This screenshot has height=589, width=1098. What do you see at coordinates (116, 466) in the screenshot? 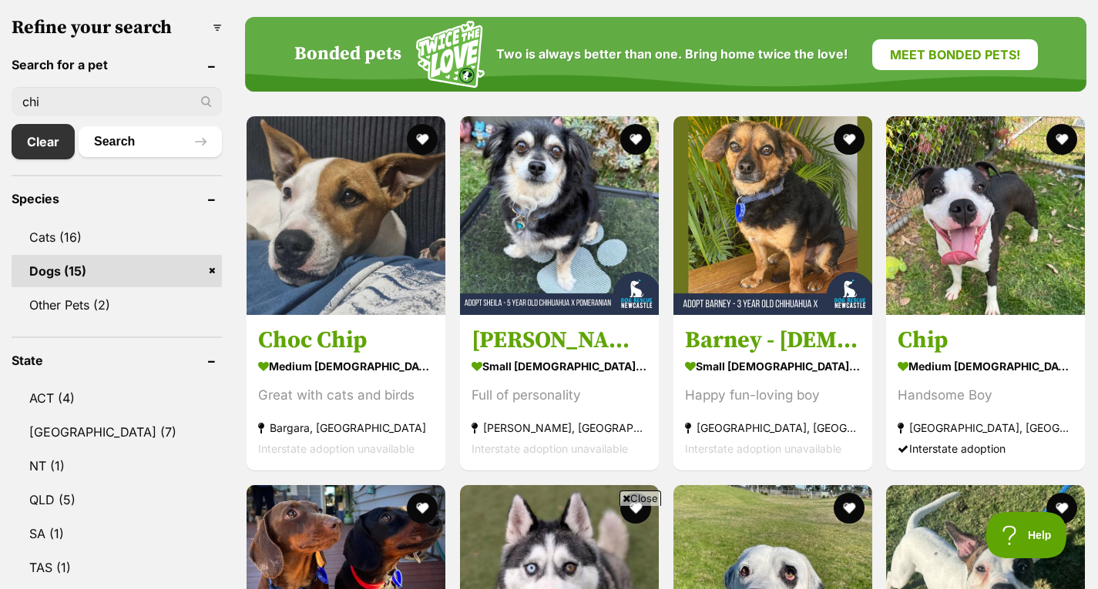
I see `a: NT (1)` at bounding box center [116, 466].